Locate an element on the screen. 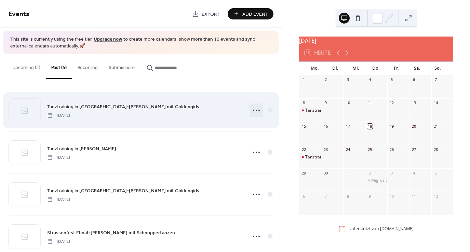  div: 25 is located at coordinates (369, 150).